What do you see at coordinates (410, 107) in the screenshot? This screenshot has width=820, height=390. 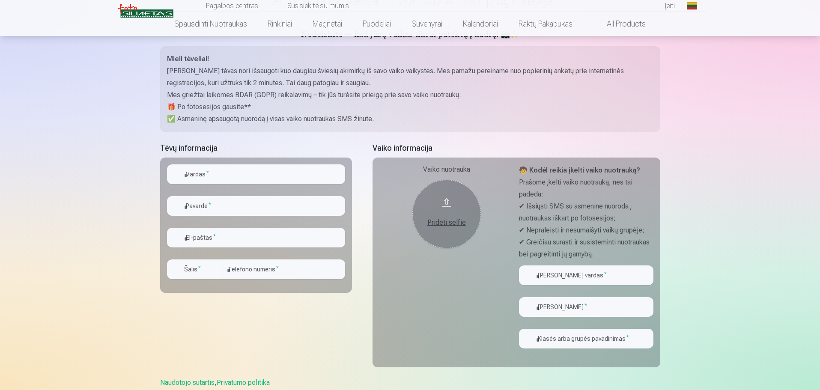 I see `p: 🎁 Po fotosesijos gausite**` at bounding box center [410, 107].